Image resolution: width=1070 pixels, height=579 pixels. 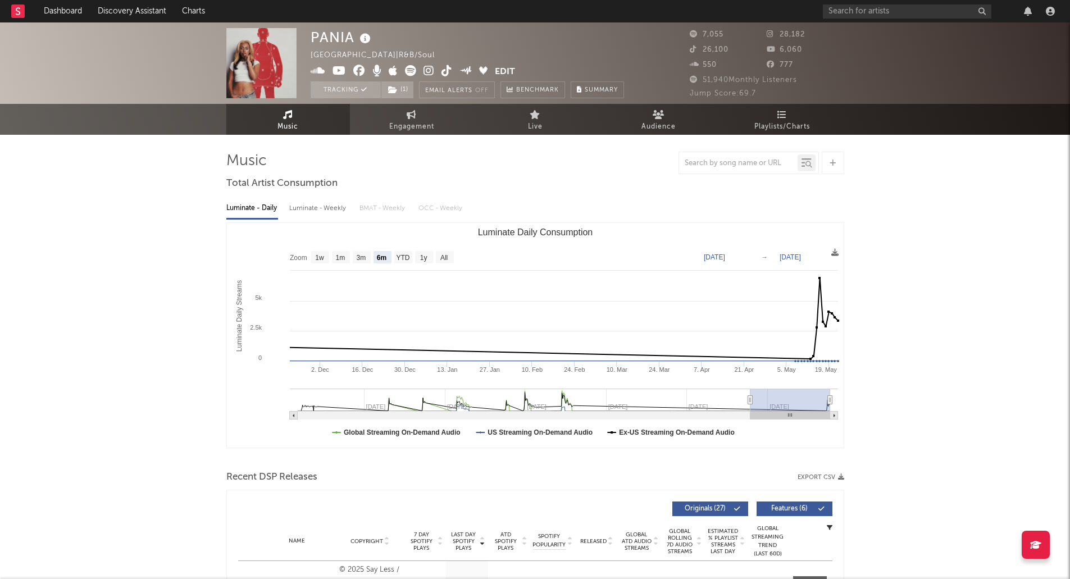 I want to click on text: 3m, so click(x=361, y=258).